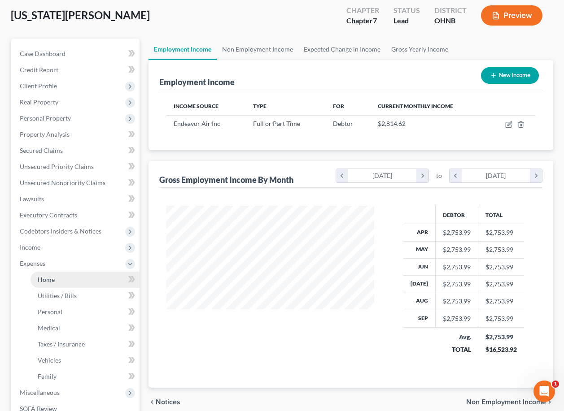 The width and height of the screenshot is (564, 411). I want to click on div: OHNB, so click(450, 21).